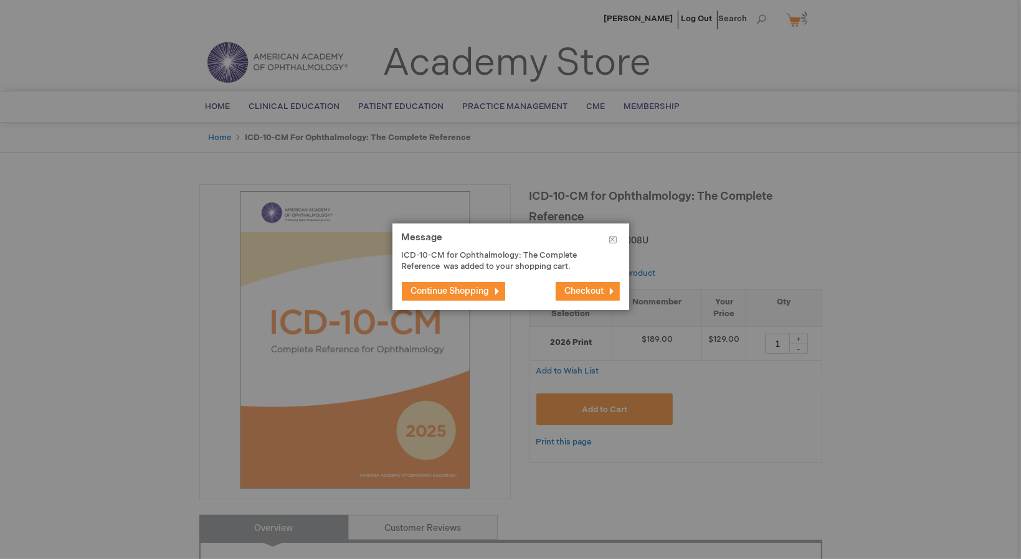 This screenshot has width=1021, height=559. Describe the element at coordinates (450, 291) in the screenshot. I see `span: Continue Shopping` at that location.